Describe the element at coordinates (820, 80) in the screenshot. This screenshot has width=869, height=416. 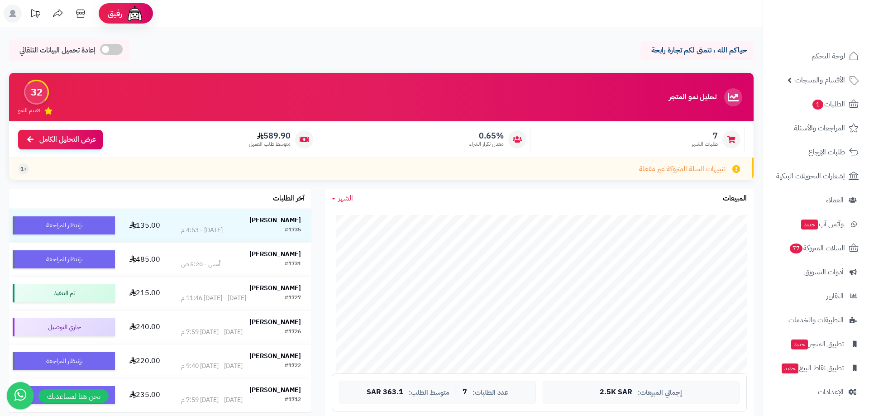
I see `span: الأقسام والمنتجات` at that location.